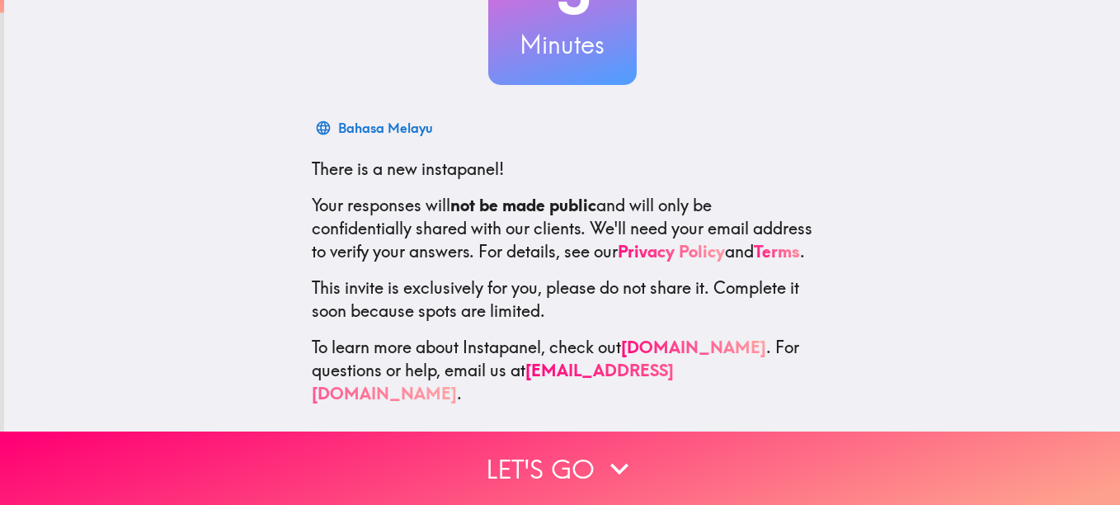  I want to click on button: Bahasa Melayu, so click(375, 128).